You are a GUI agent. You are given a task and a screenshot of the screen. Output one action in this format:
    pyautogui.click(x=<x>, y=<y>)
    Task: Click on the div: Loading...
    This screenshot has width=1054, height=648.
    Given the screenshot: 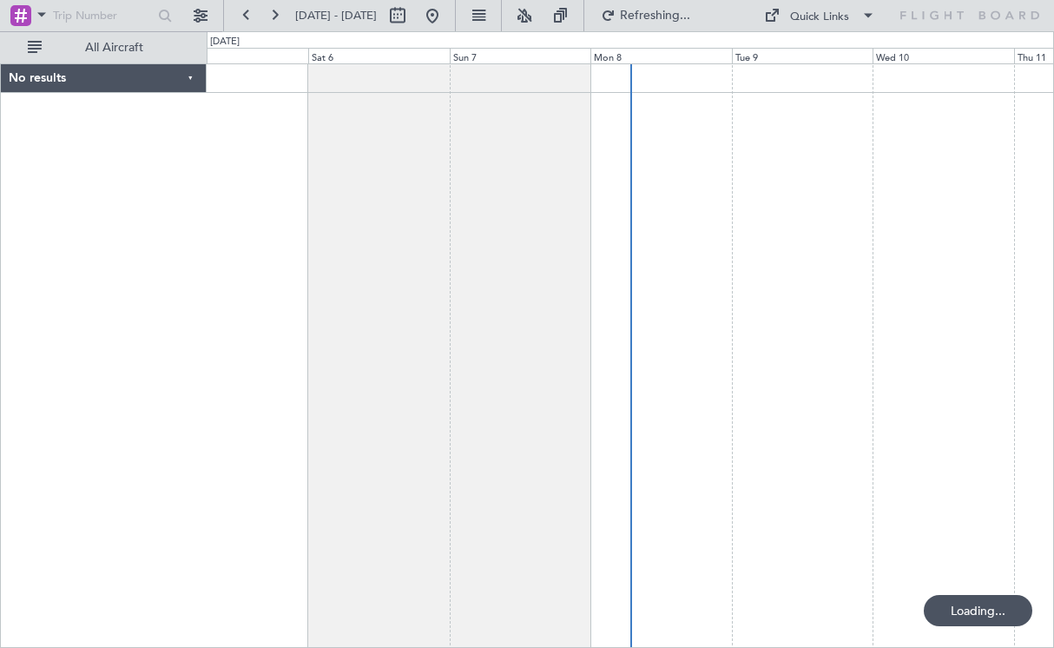 What is the action you would take?
    pyautogui.click(x=978, y=611)
    